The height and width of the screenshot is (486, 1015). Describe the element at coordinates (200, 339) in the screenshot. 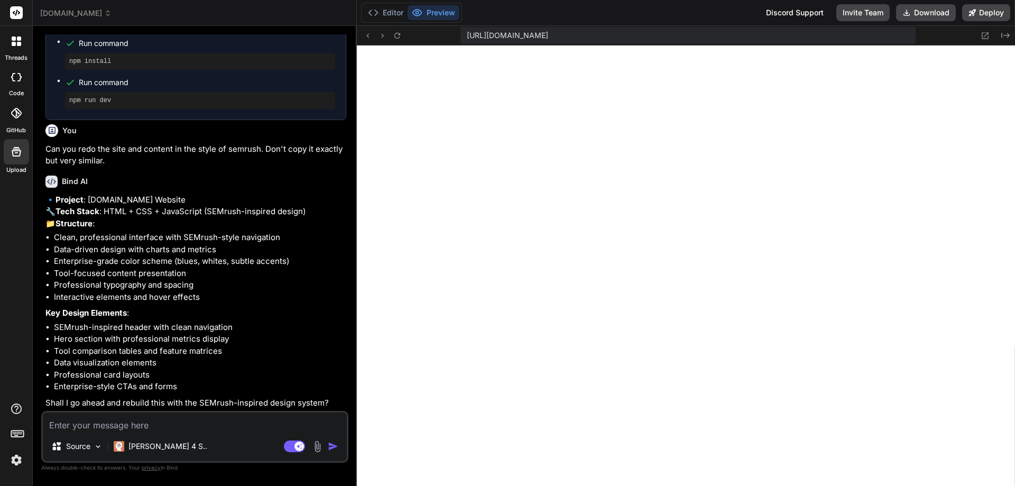

I see `li: Hero section with professional metrics display` at that location.